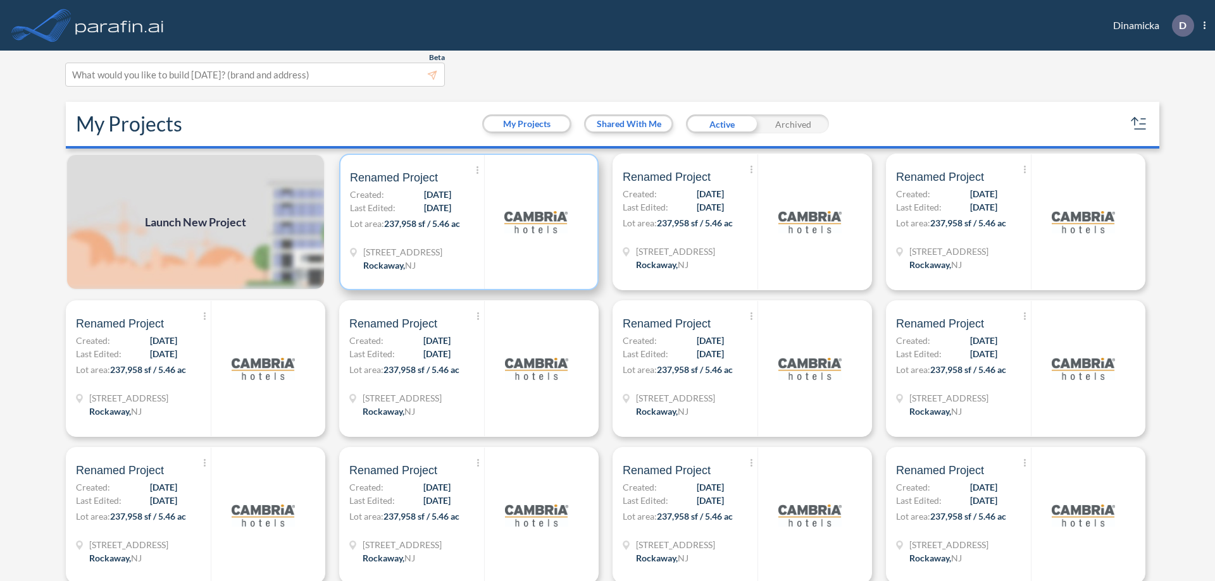 This screenshot has width=1215, height=581. What do you see at coordinates (129, 124) in the screenshot?
I see `h2: My Projects` at bounding box center [129, 124].